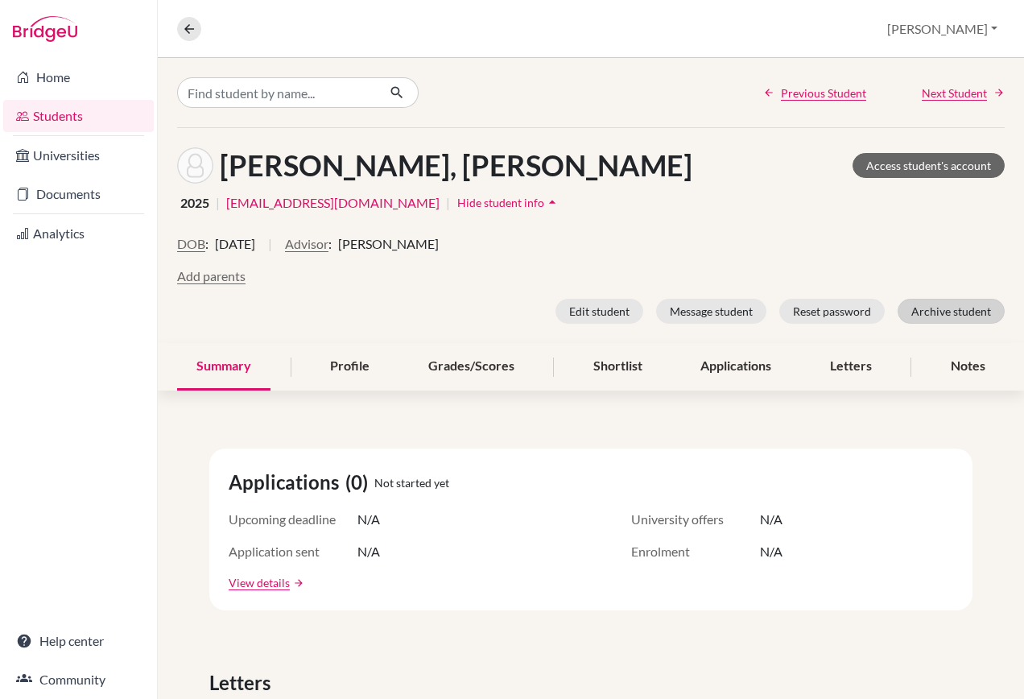  What do you see at coordinates (78, 77) in the screenshot?
I see `a: Home` at bounding box center [78, 77].